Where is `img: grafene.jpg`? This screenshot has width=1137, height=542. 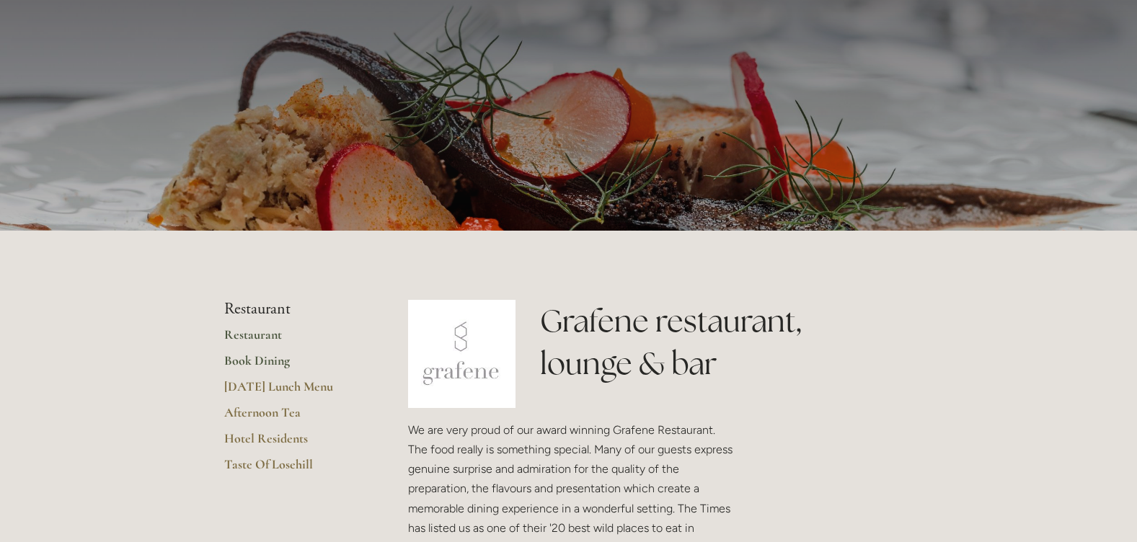
img: grafene.jpg is located at coordinates (462, 354).